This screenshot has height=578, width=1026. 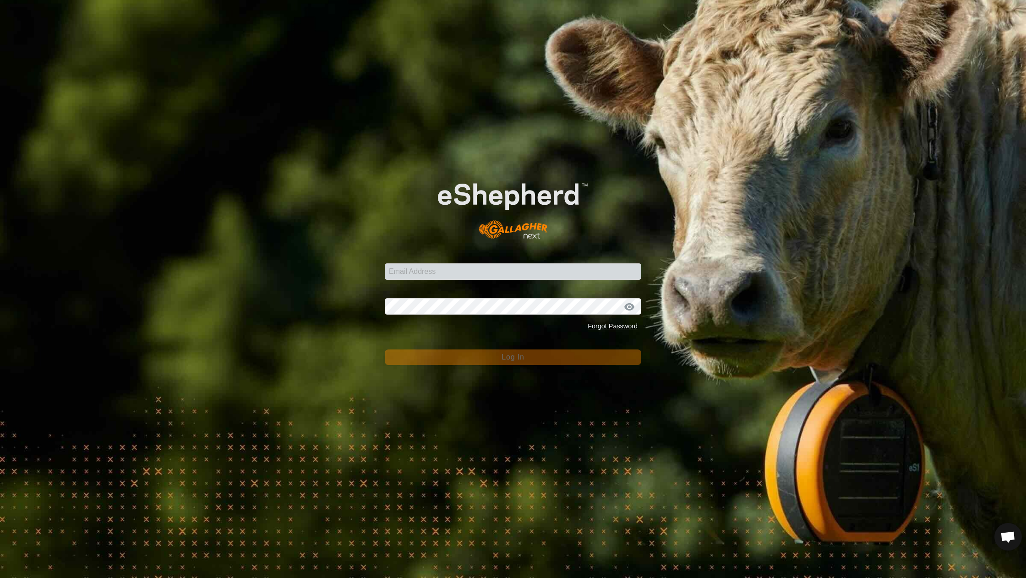 I want to click on img: E-shepherd Logo, so click(x=513, y=205).